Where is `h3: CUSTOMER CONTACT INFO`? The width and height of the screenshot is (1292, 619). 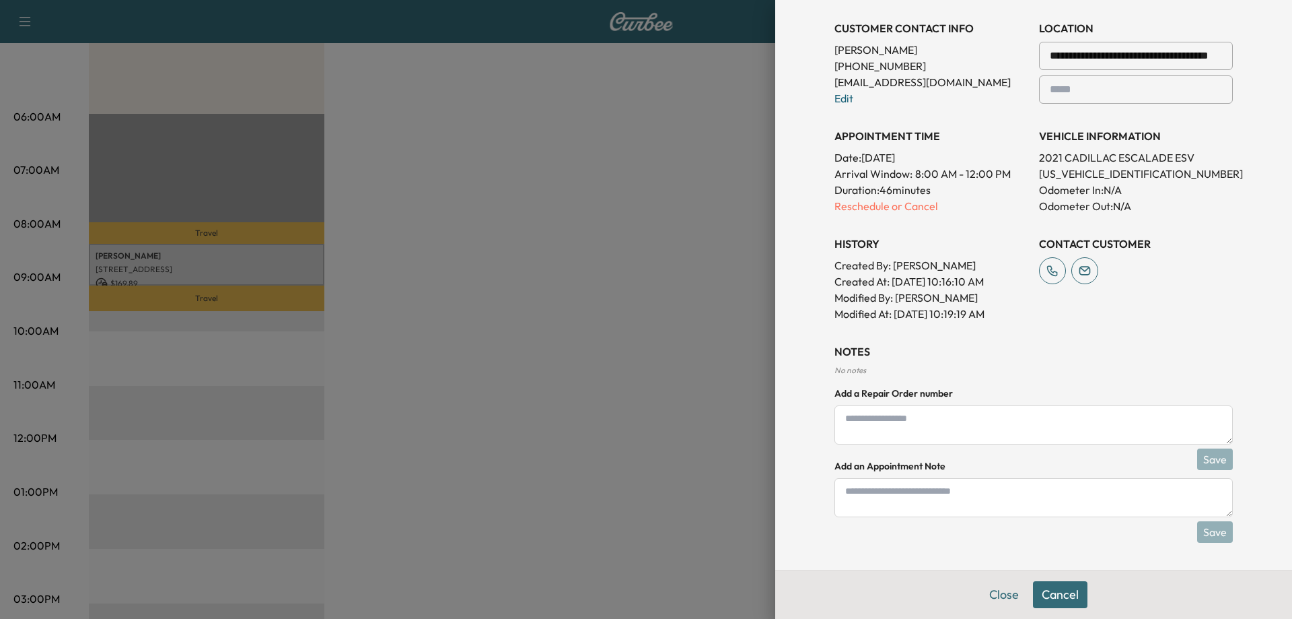
h3: CUSTOMER CONTACT INFO is located at coordinates (932, 28).